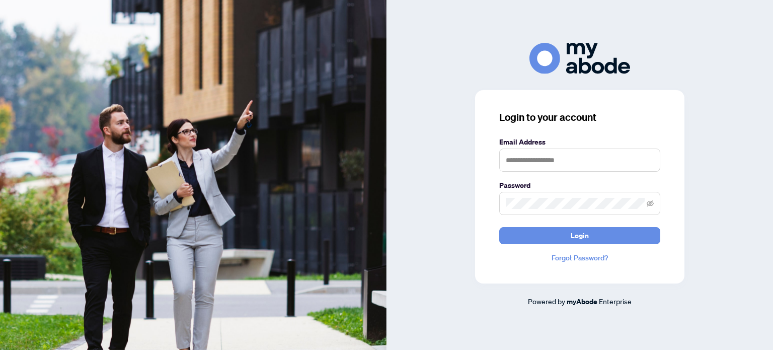 Image resolution: width=773 pixels, height=350 pixels. What do you see at coordinates (579, 142) in the screenshot?
I see `label: Email Address` at bounding box center [579, 142].